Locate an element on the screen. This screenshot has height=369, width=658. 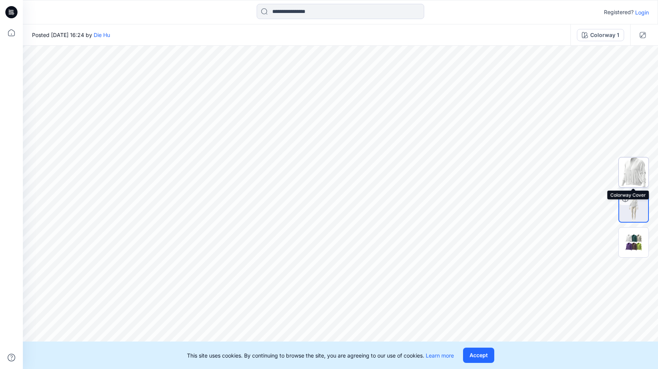
a: Learn more is located at coordinates (440, 355).